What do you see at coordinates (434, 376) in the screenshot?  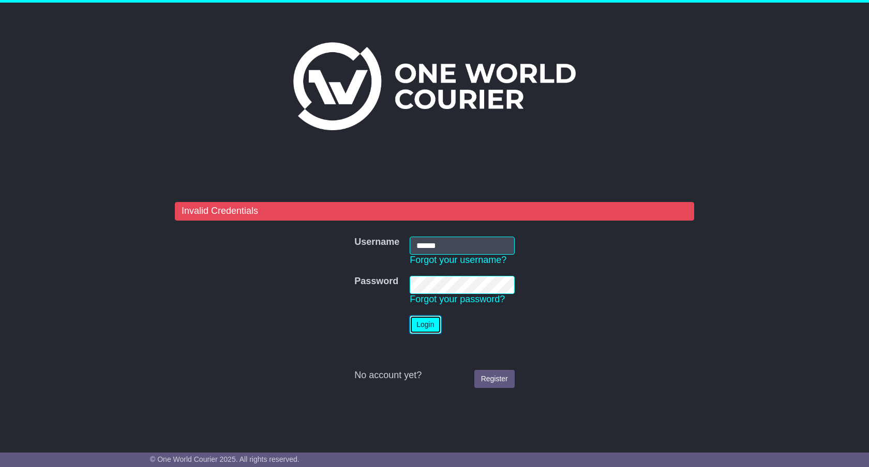 I see `div: No account yet?` at bounding box center [434, 376].